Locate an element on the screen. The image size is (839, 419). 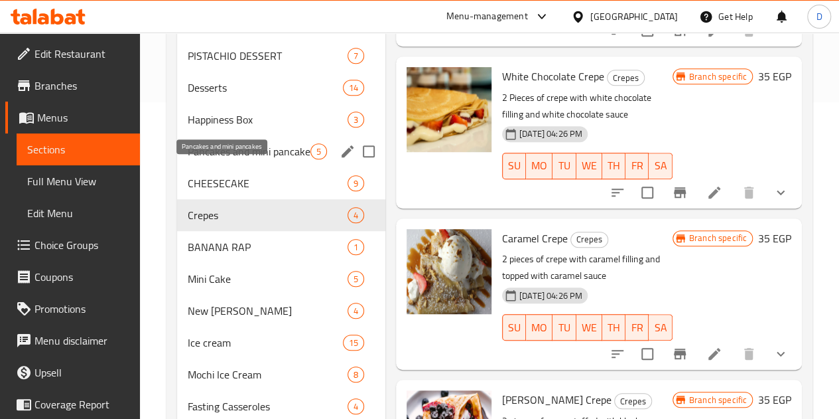
span: Full Menu View is located at coordinates (78, 181).